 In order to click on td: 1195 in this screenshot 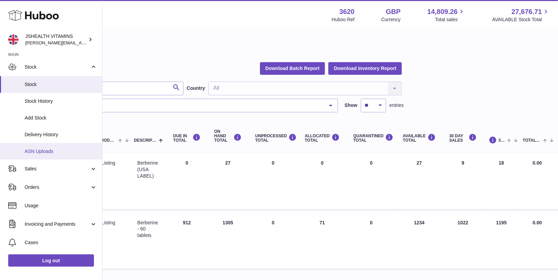, I will do `click(501, 241)`.